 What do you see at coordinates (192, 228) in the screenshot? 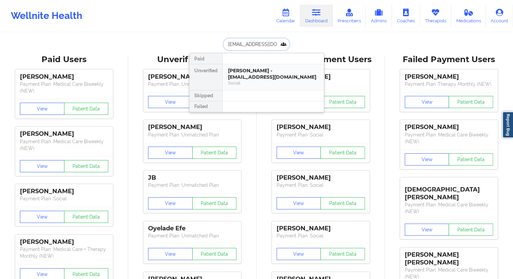
I see `div: Oyelade Efe` at bounding box center [192, 228].